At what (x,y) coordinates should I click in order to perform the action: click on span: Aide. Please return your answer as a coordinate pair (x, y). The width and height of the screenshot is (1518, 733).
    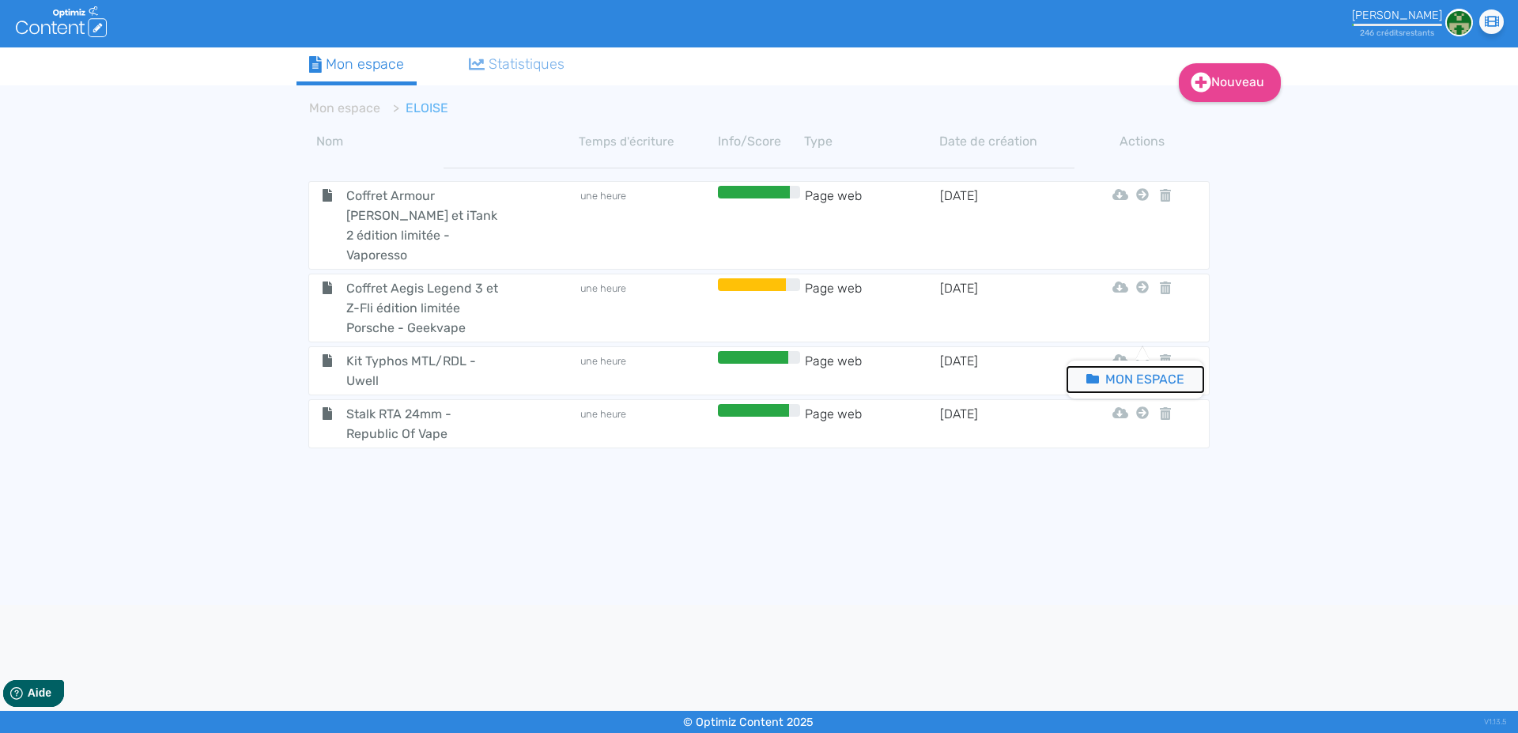
    Looking at the image, I should click on (93, 19).